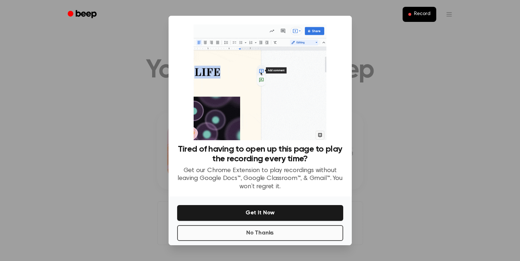 The height and width of the screenshot is (261, 520). I want to click on h3: Tired of having to open up this page to play the recording every time?, so click(260, 154).